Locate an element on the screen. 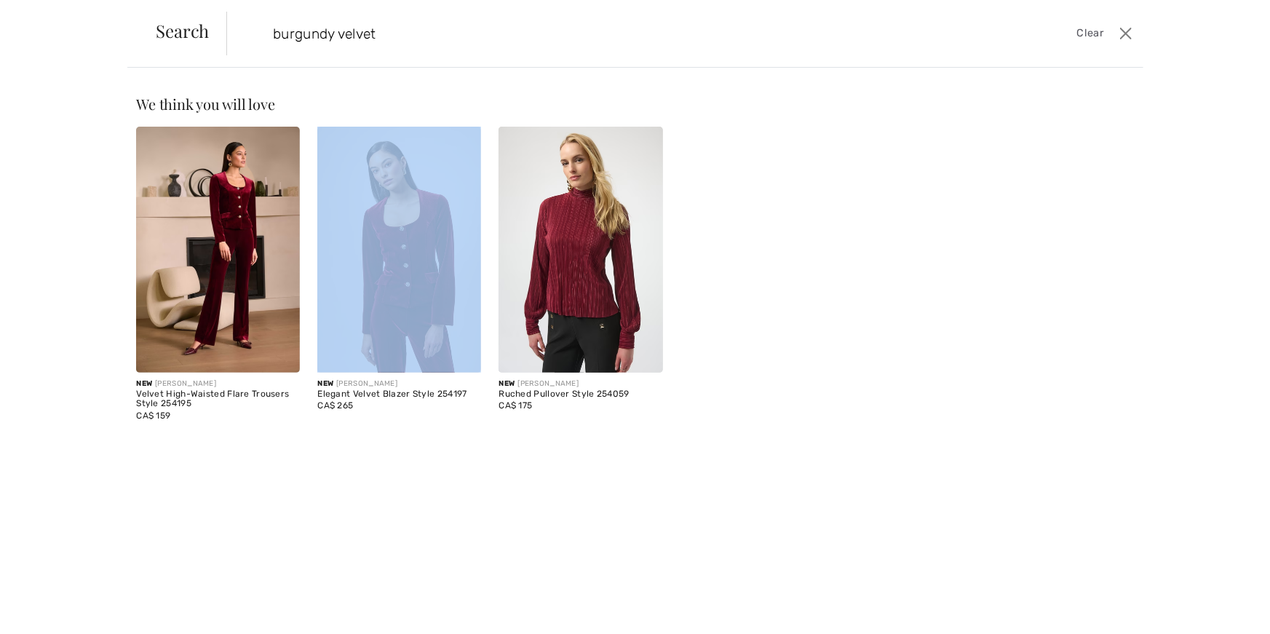  span: Help is located at coordinates (48, 17).